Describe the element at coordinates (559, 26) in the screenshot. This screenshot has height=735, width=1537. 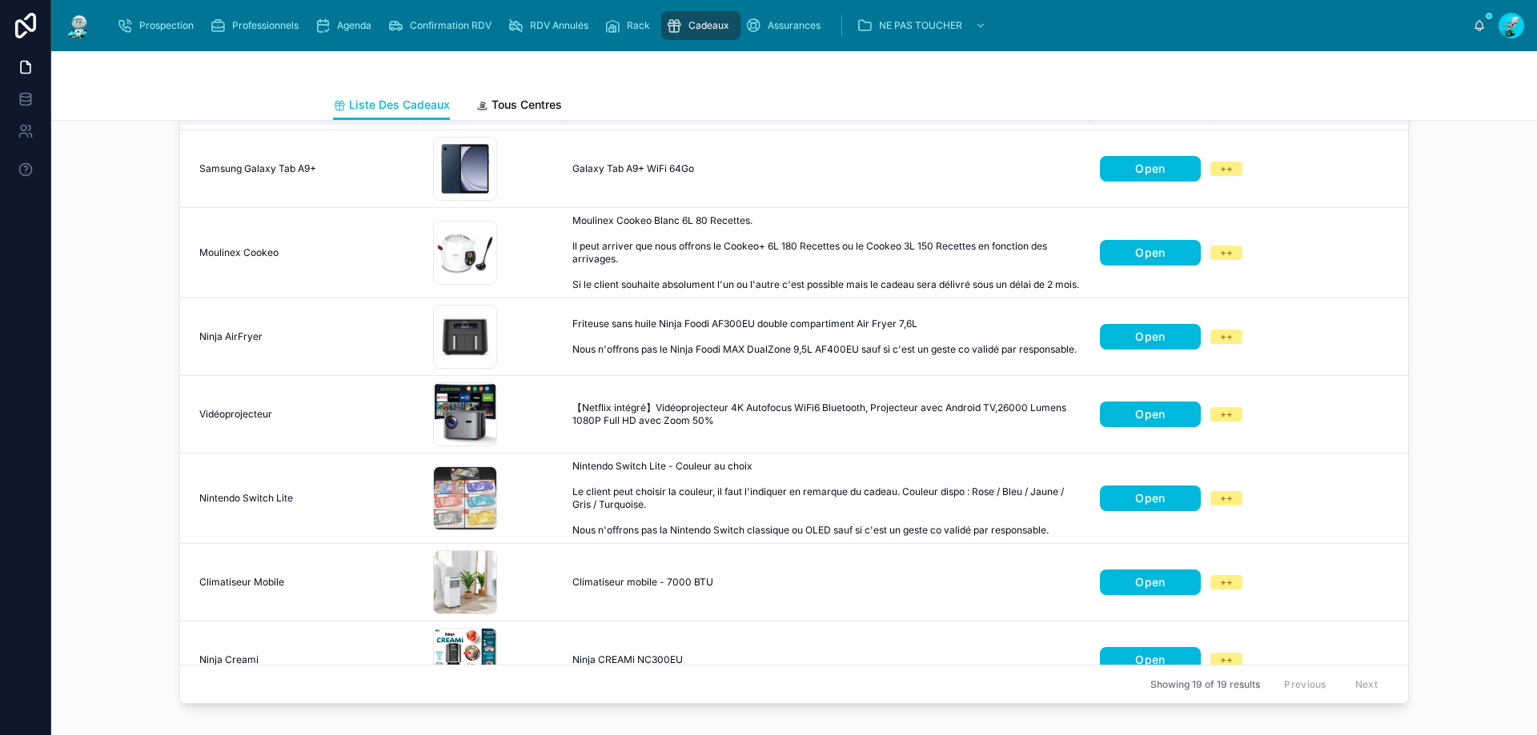
I see `span: RDV Annulés` at that location.